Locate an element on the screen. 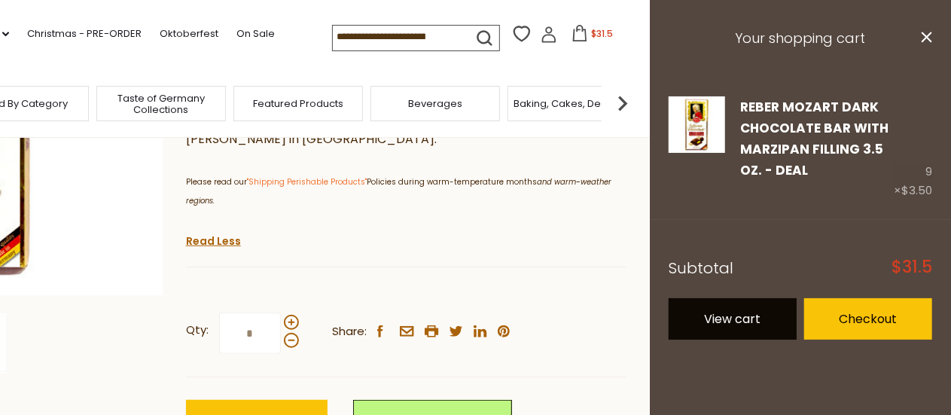 Image resolution: width=951 pixels, height=415 pixels. img: next arrow is located at coordinates (623, 103).